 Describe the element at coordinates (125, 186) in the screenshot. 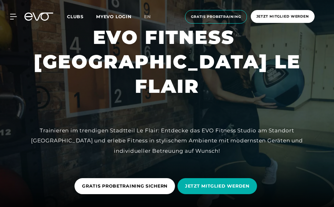

I see `span: GRATIS PROBETRAINING SICHERN` at that location.